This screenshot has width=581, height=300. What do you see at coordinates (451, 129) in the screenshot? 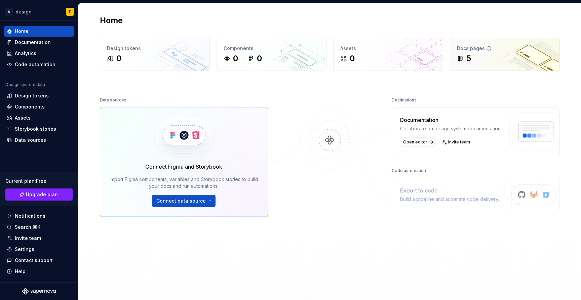
I see `div: Collaborate on design system documentation.` at bounding box center [451, 129].